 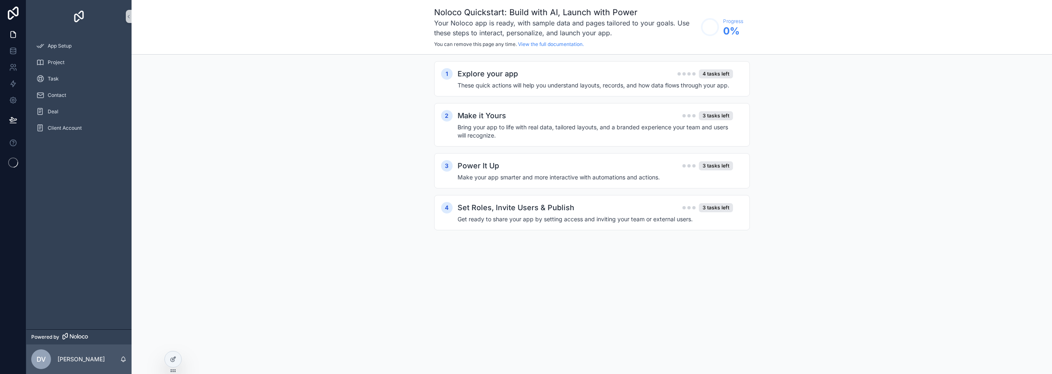 What do you see at coordinates (41, 360) in the screenshot?
I see `span: DV` at bounding box center [41, 360].